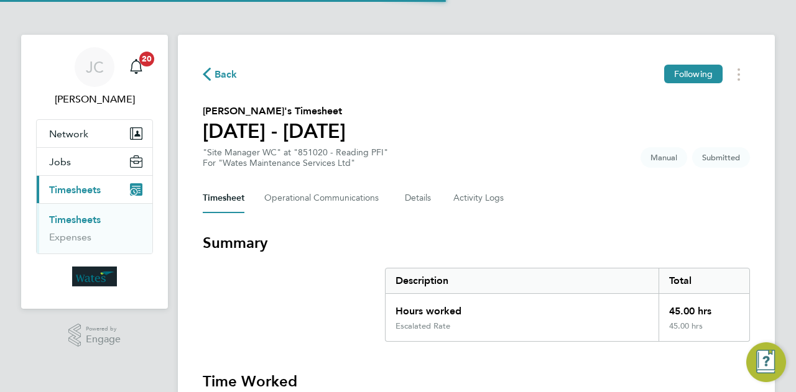  I want to click on span: This timesheet was manually created., so click(663, 157).